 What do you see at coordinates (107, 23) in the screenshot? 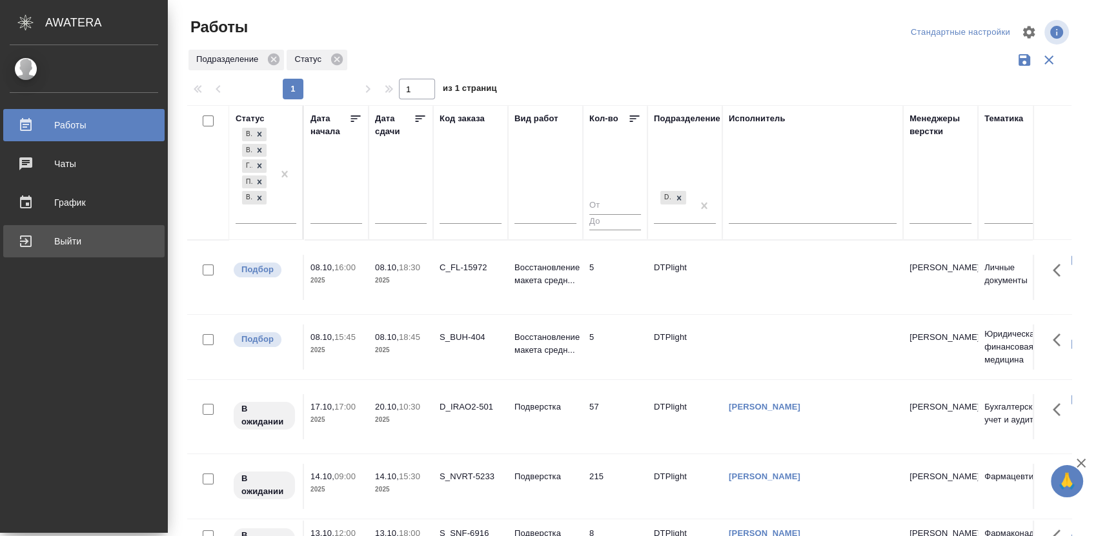
I see `div: AWATERA` at bounding box center [107, 23].